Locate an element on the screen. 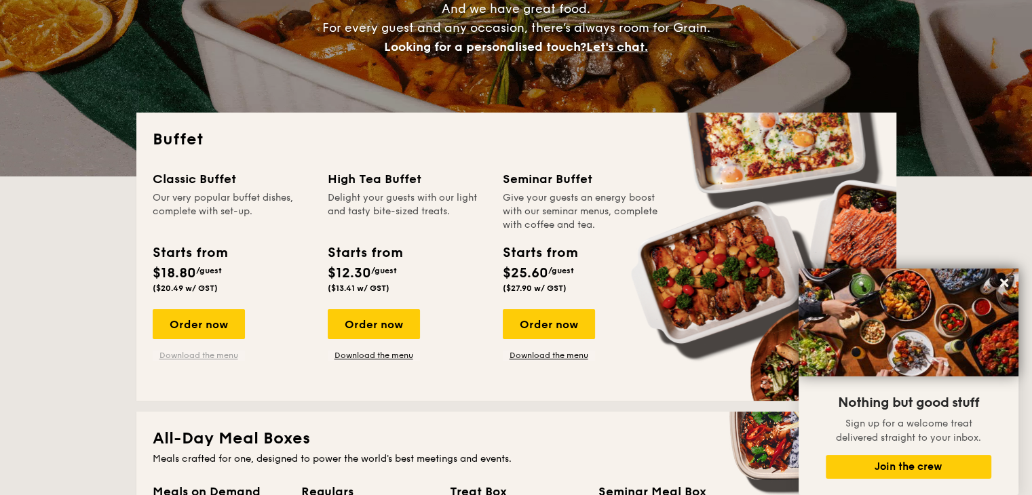 The image size is (1032, 495). h2: Buffet is located at coordinates (516, 140).